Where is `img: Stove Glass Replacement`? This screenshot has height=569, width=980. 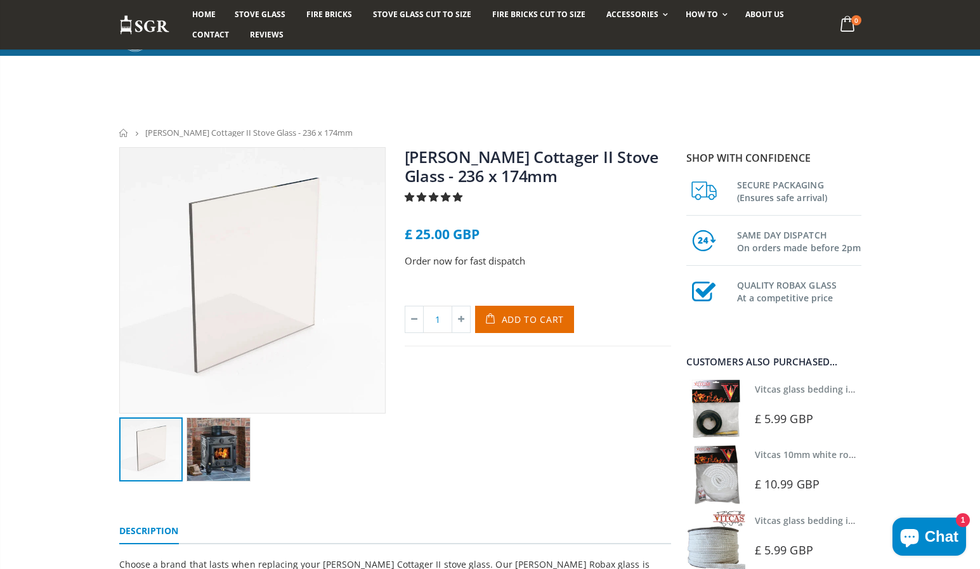
img: Stove Glass Replacement is located at coordinates (145, 25).